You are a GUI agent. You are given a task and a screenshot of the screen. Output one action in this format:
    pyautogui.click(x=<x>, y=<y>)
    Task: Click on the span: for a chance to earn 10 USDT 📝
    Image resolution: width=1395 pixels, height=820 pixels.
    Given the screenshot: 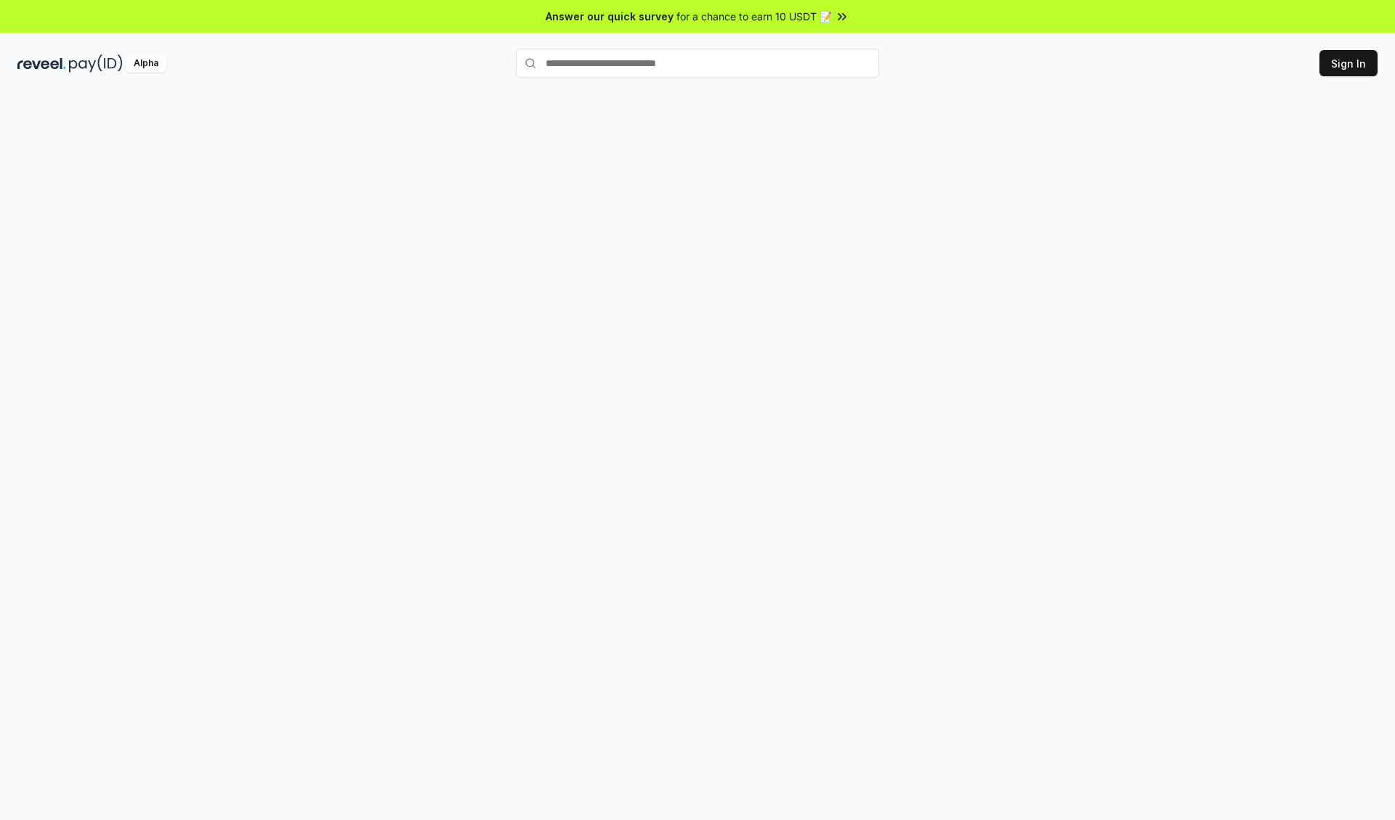 What is the action you would take?
    pyautogui.click(x=754, y=16)
    